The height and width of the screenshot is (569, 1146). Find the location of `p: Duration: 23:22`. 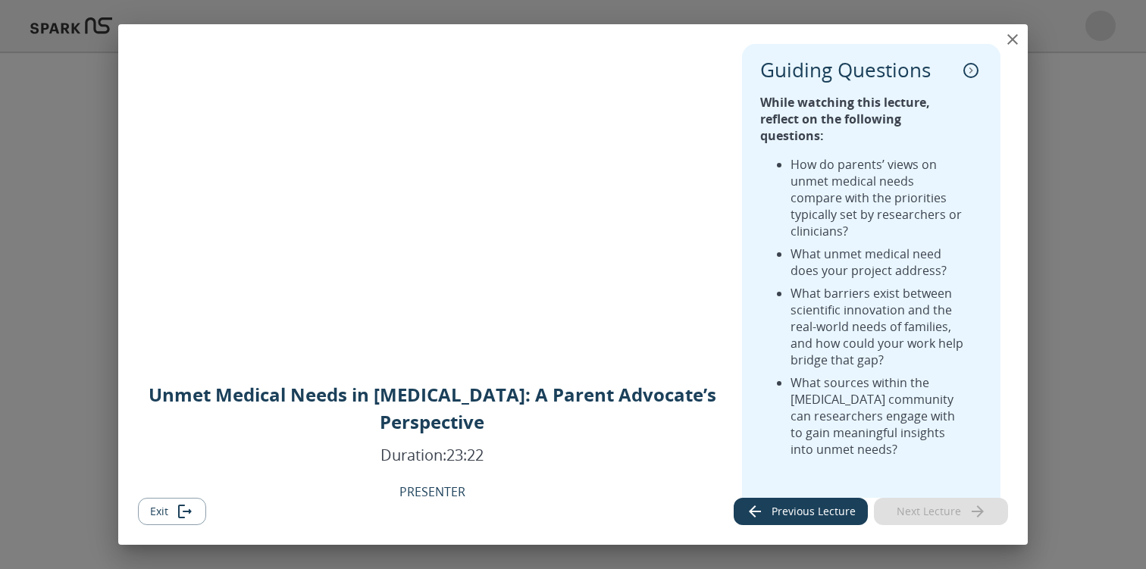

p: Duration: 23:22 is located at coordinates (432, 455).